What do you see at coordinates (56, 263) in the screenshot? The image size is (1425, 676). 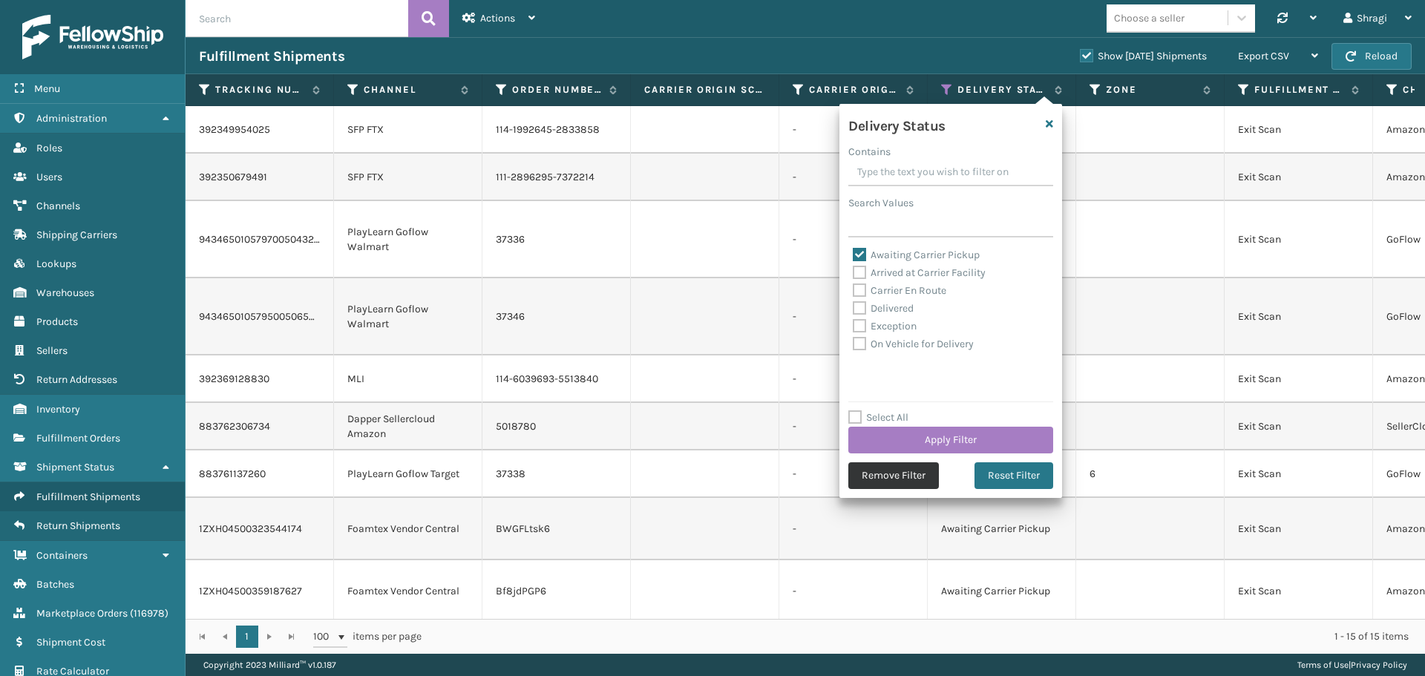 I see `span: Lookups` at bounding box center [56, 263].